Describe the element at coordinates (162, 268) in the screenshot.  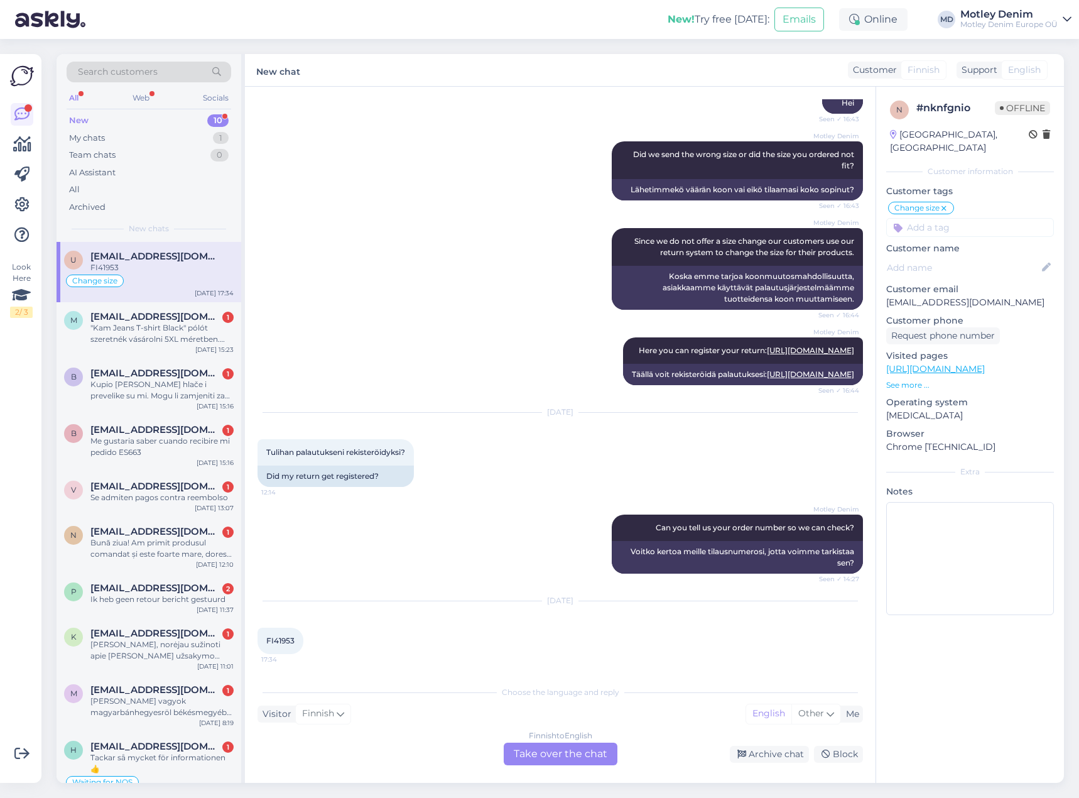
I see `div: FI41953` at that location.